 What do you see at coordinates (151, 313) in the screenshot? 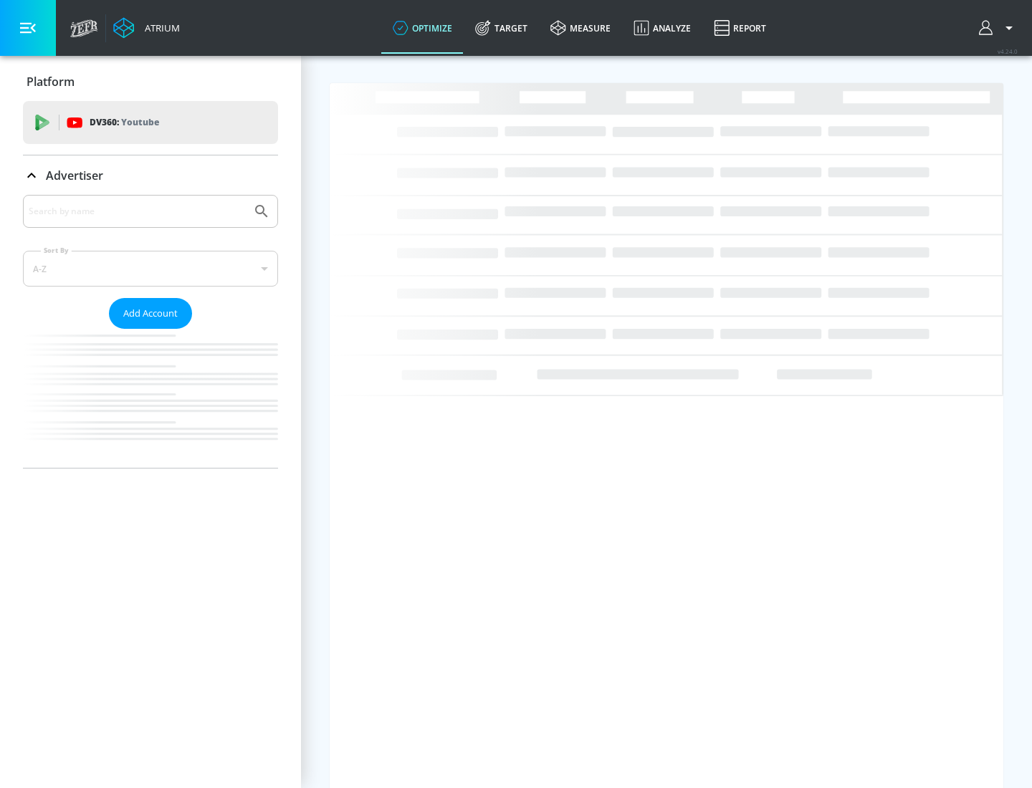
I see `span: Add Account` at bounding box center [151, 313].